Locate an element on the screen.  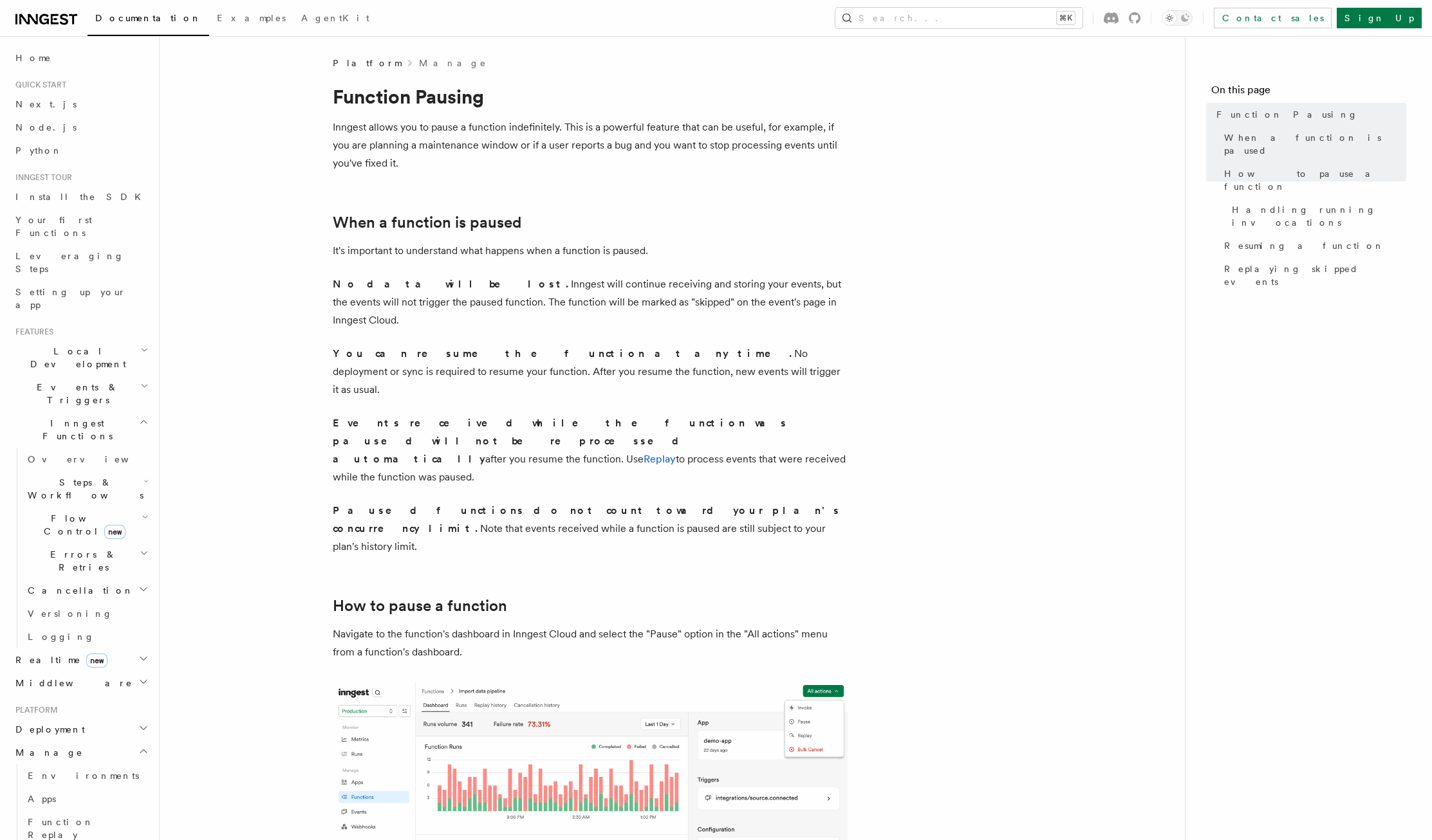
a: Leveraging Steps is located at coordinates (80, 263).